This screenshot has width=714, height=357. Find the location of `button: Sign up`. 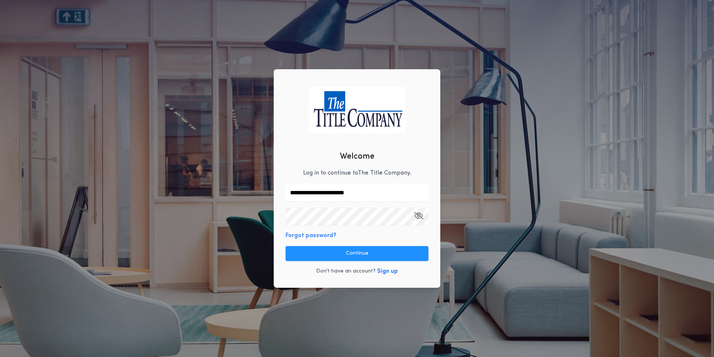

button: Sign up is located at coordinates (388, 271).